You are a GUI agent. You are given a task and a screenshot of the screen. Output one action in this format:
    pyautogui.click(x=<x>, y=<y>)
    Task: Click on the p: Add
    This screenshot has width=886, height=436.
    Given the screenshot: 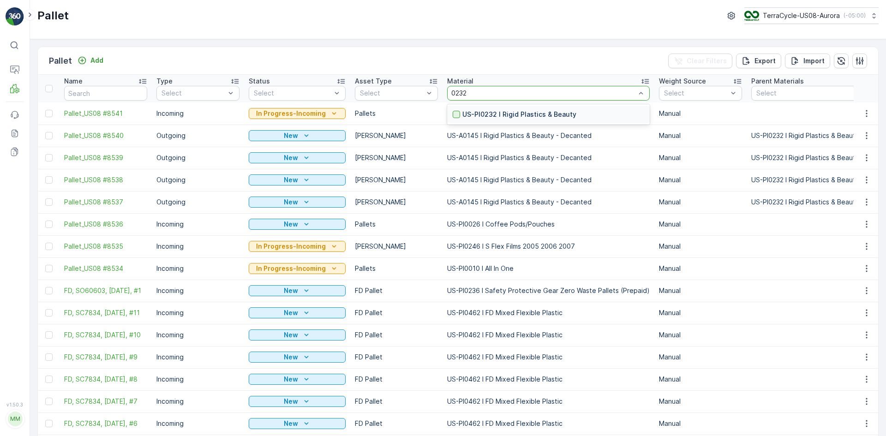 What is the action you would take?
    pyautogui.click(x=97, y=60)
    